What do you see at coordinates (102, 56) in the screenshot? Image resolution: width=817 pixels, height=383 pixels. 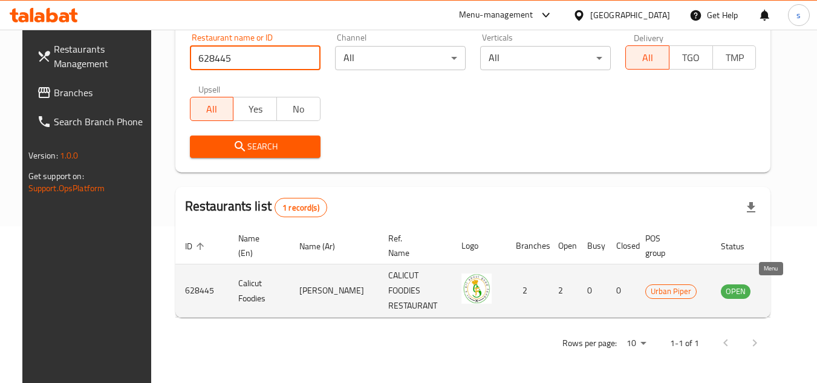 I see `span: Restaurants Management` at bounding box center [102, 56].